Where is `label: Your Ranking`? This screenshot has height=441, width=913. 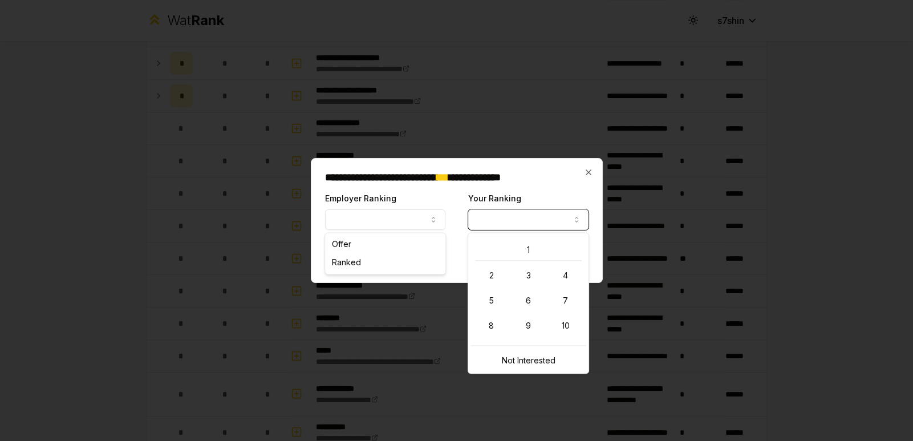 label: Your Ranking is located at coordinates (494, 198).